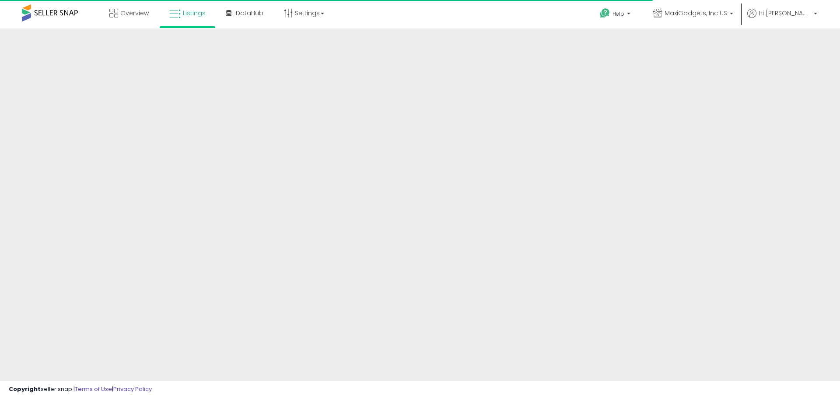 The width and height of the screenshot is (840, 398). Describe the element at coordinates (134, 13) in the screenshot. I see `span: Overview` at that location.